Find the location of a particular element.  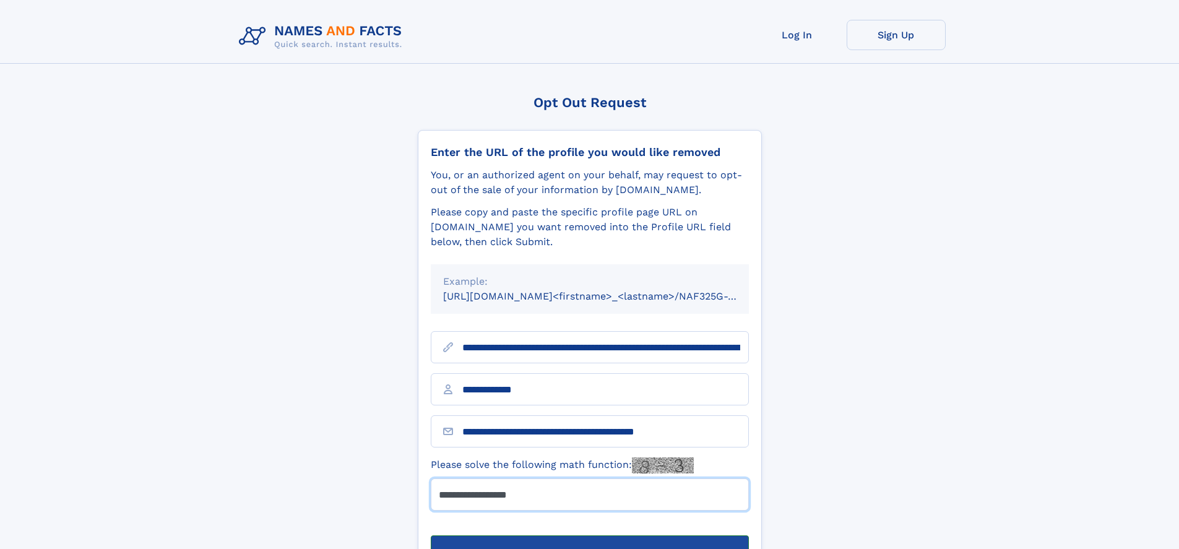

img: Logo Names and Facts is located at coordinates (323, 37).